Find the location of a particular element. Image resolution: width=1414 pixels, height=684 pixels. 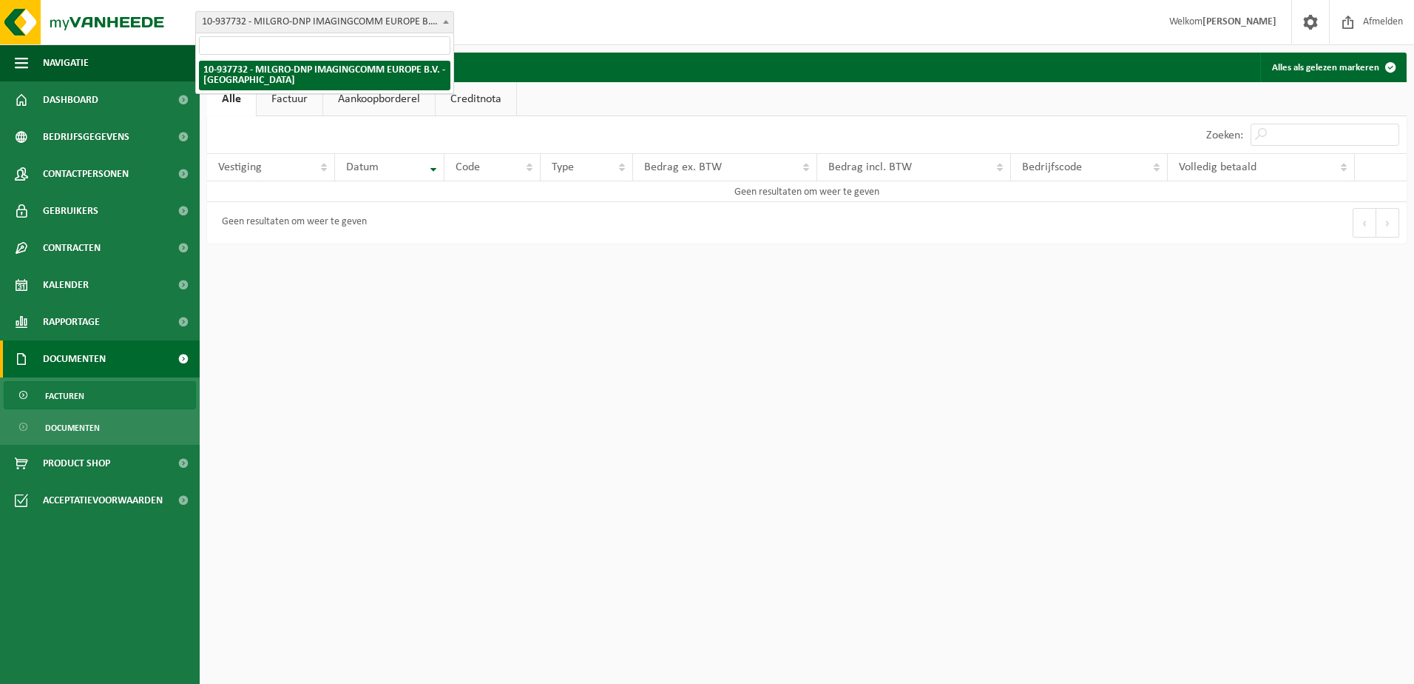

span: Bedrijfsgegevens is located at coordinates (86, 137).